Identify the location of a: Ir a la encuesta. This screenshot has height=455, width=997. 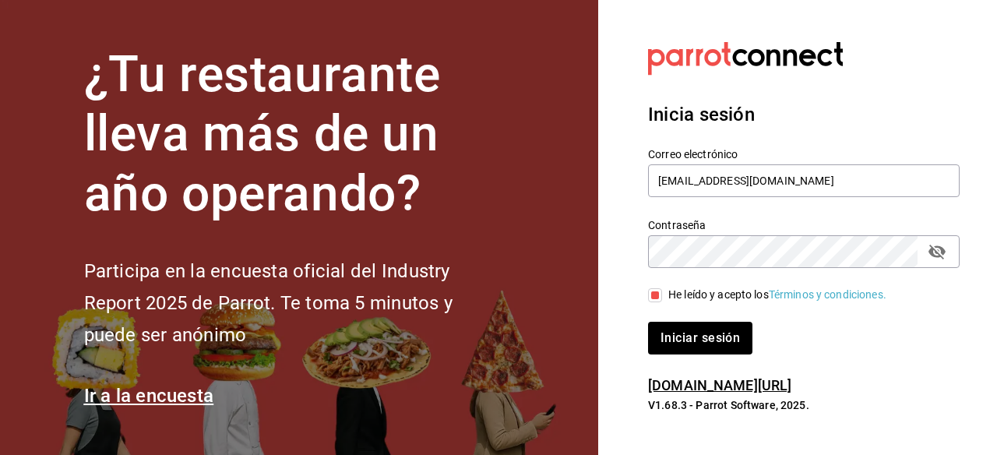
(149, 396).